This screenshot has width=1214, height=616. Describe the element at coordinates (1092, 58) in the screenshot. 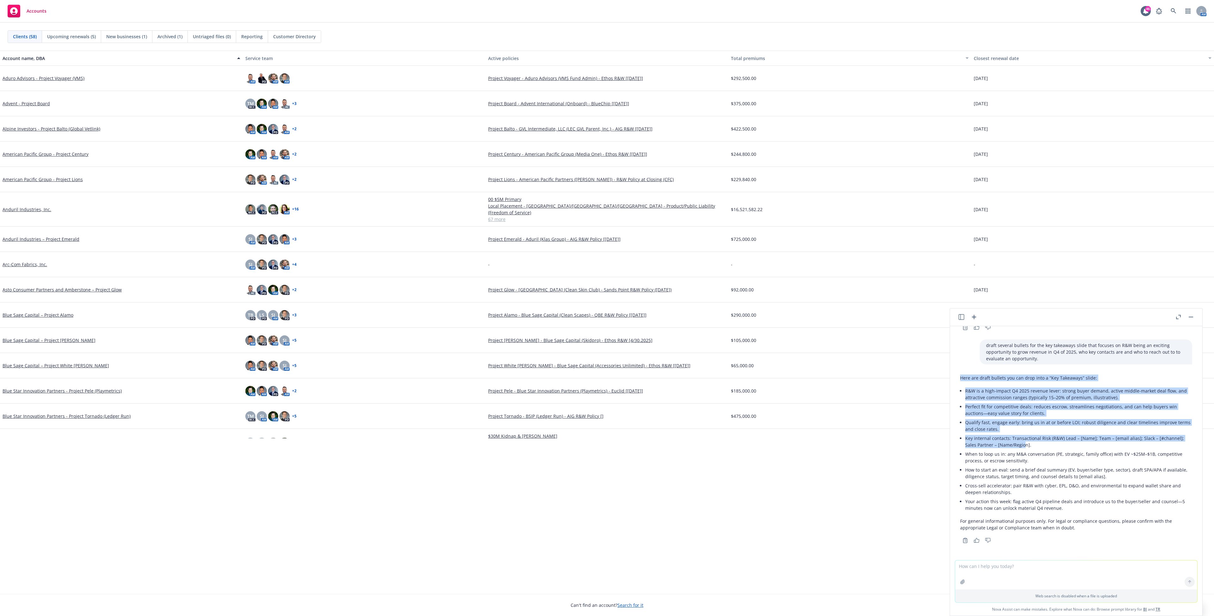

I see `button: Closest renewal date` at that location.